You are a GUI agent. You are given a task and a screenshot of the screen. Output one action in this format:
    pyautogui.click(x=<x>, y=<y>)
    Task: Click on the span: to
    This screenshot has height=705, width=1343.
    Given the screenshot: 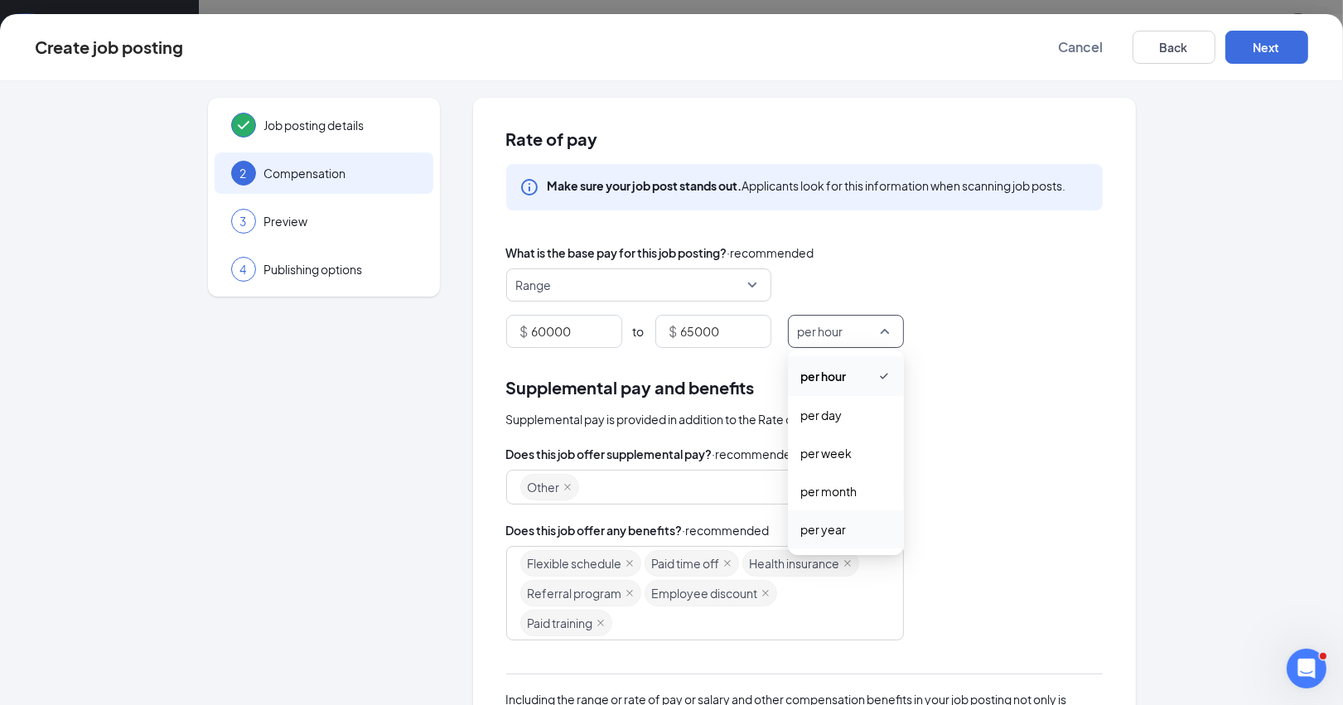 What is the action you would take?
    pyautogui.click(x=639, y=331)
    